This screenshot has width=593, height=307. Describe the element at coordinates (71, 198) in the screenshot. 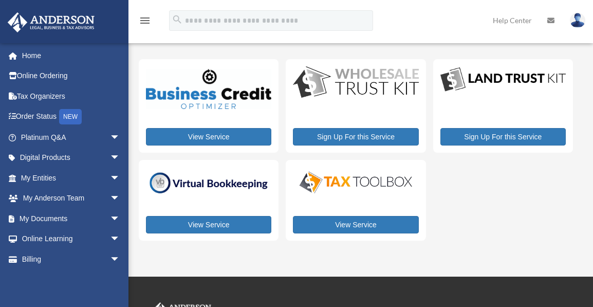

I see `a: My Anderson Teamarrow_drop_down` at that location.